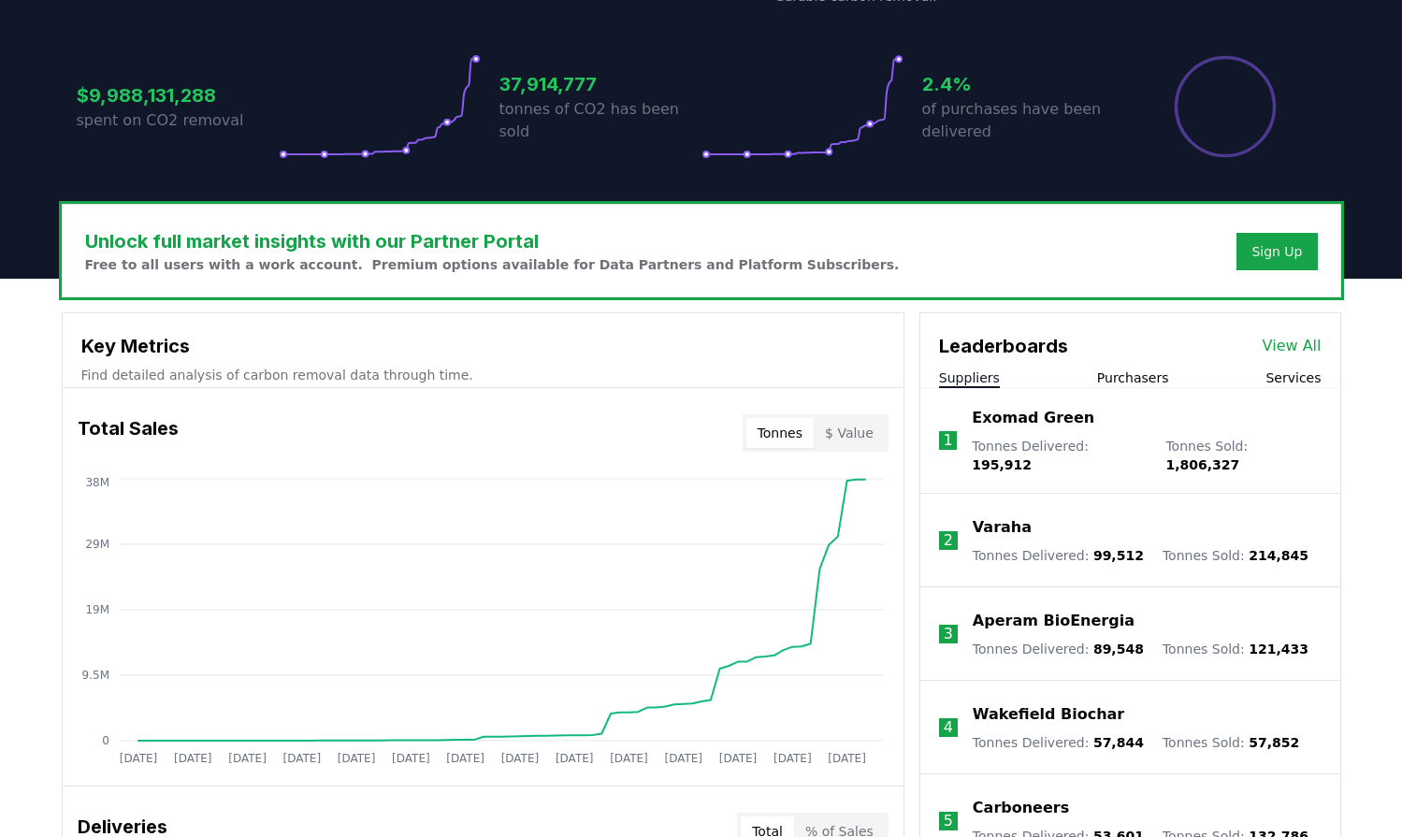  Describe the element at coordinates (1021, 808) in the screenshot. I see `p: Carboneers` at that location.